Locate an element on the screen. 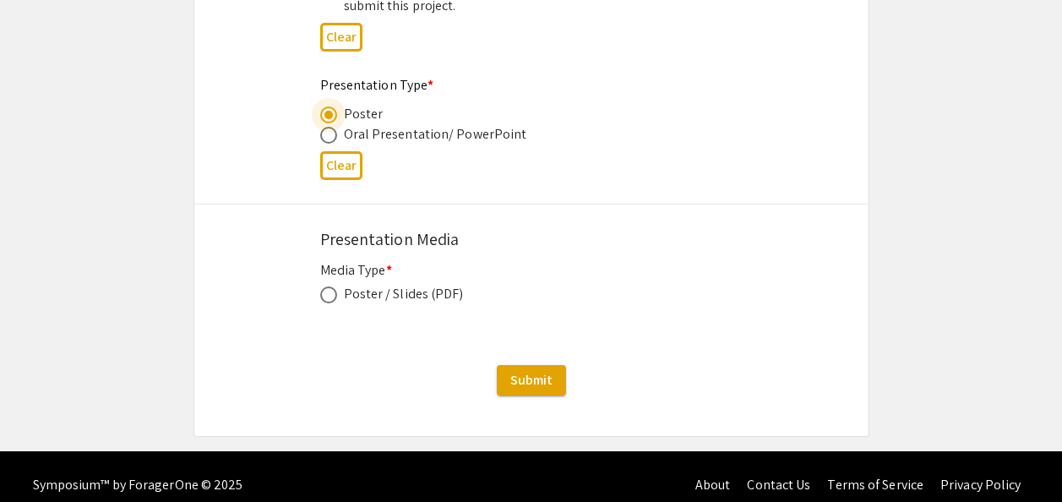  div: Poster is located at coordinates (363, 114).